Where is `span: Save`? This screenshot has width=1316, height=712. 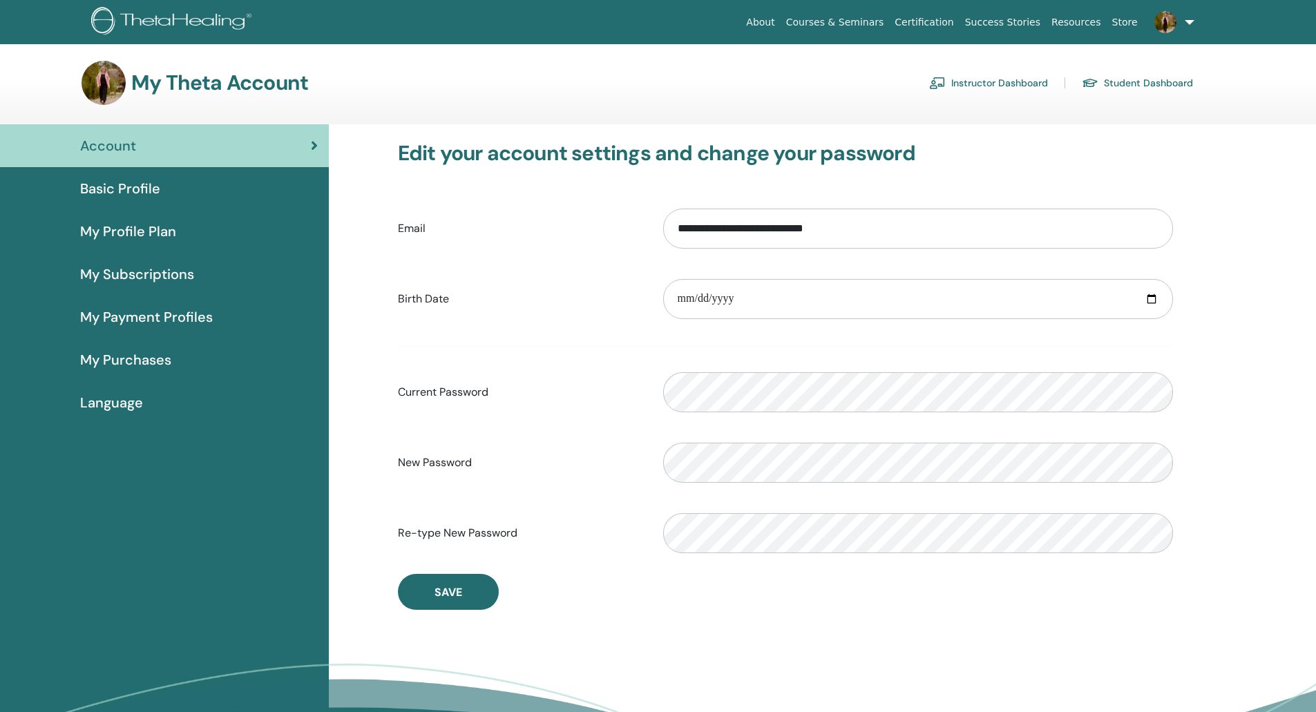 span: Save is located at coordinates (448, 592).